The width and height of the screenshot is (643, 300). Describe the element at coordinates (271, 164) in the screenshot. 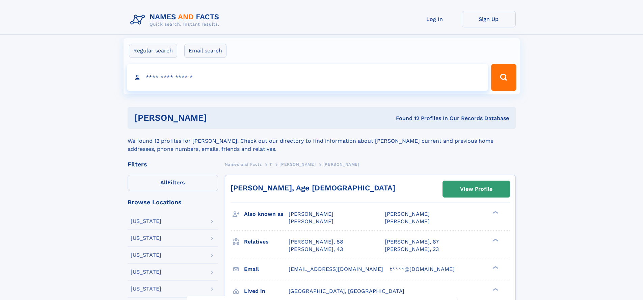

I see `span: T` at that location.